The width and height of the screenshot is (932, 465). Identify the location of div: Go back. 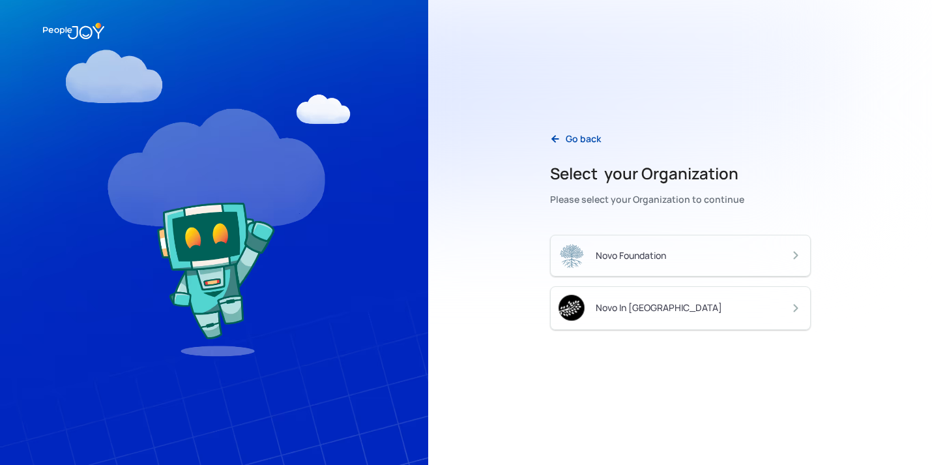
(583, 139).